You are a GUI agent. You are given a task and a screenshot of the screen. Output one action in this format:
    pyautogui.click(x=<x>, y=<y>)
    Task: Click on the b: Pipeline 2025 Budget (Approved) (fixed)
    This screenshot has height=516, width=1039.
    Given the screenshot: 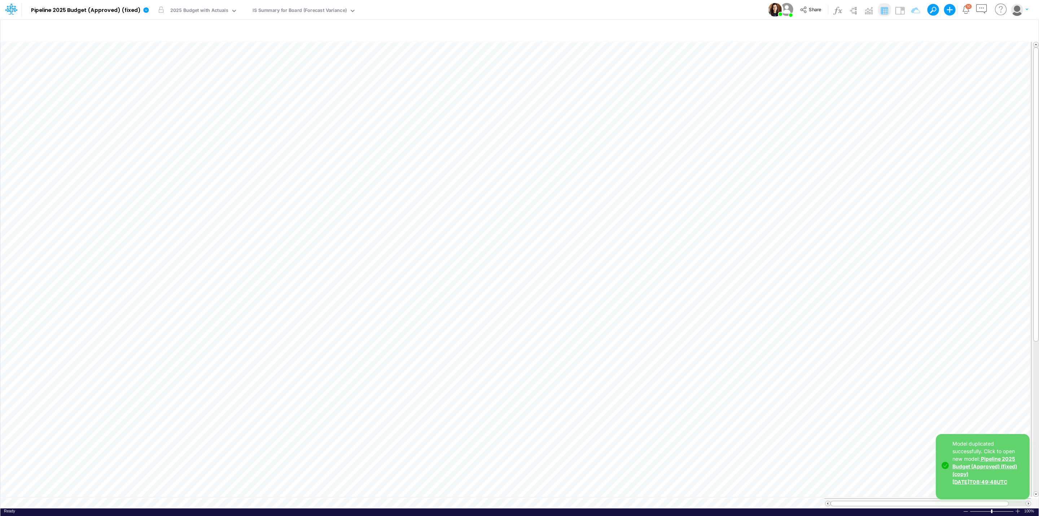 What is the action you would take?
    pyautogui.click(x=86, y=10)
    